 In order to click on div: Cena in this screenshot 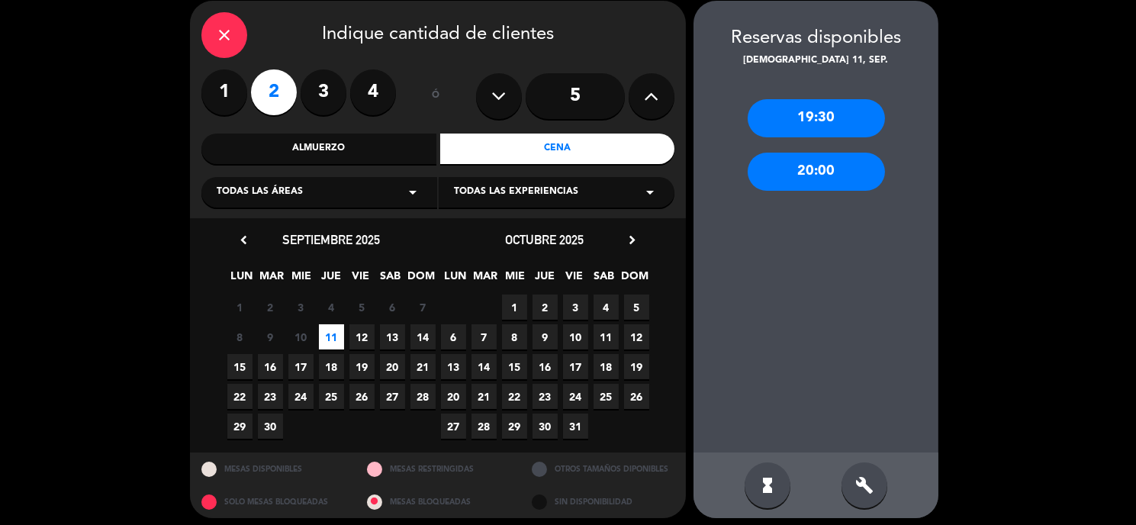, I will do `click(558, 149)`.